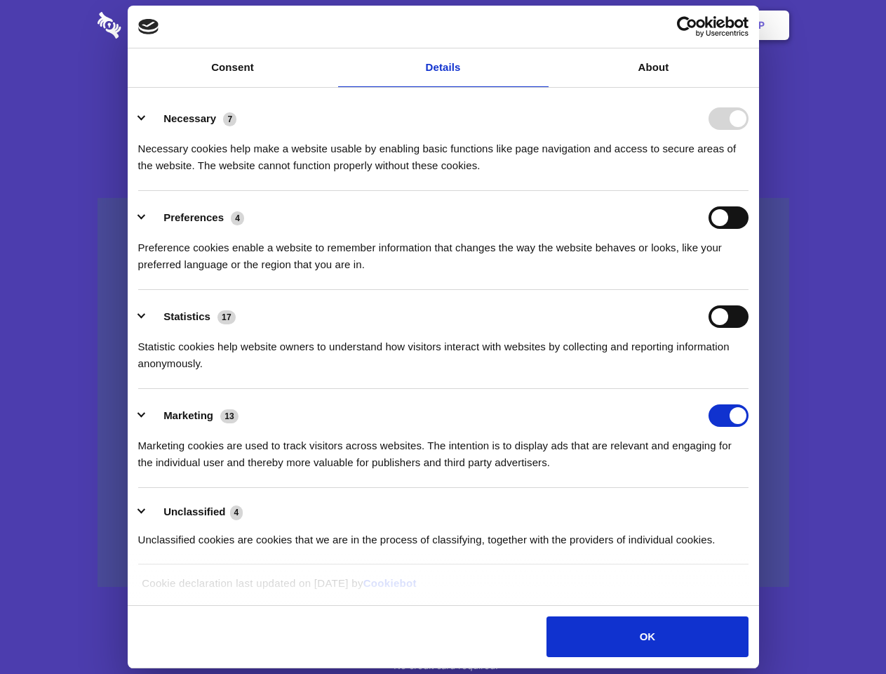 The width and height of the screenshot is (886, 674). What do you see at coordinates (444, 350) in the screenshot?
I see `div: Statistic cookies help website owners to understand how visitors interact with websites by collec...` at bounding box center [444, 350].